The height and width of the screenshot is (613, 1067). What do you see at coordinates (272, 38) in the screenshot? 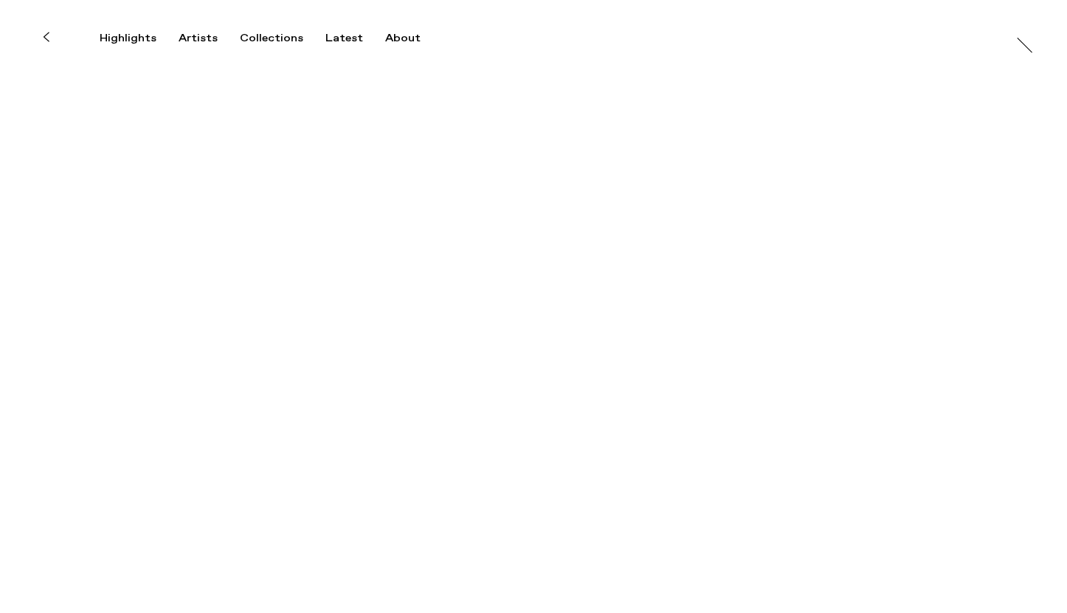
I see `div: Collections` at bounding box center [272, 38].